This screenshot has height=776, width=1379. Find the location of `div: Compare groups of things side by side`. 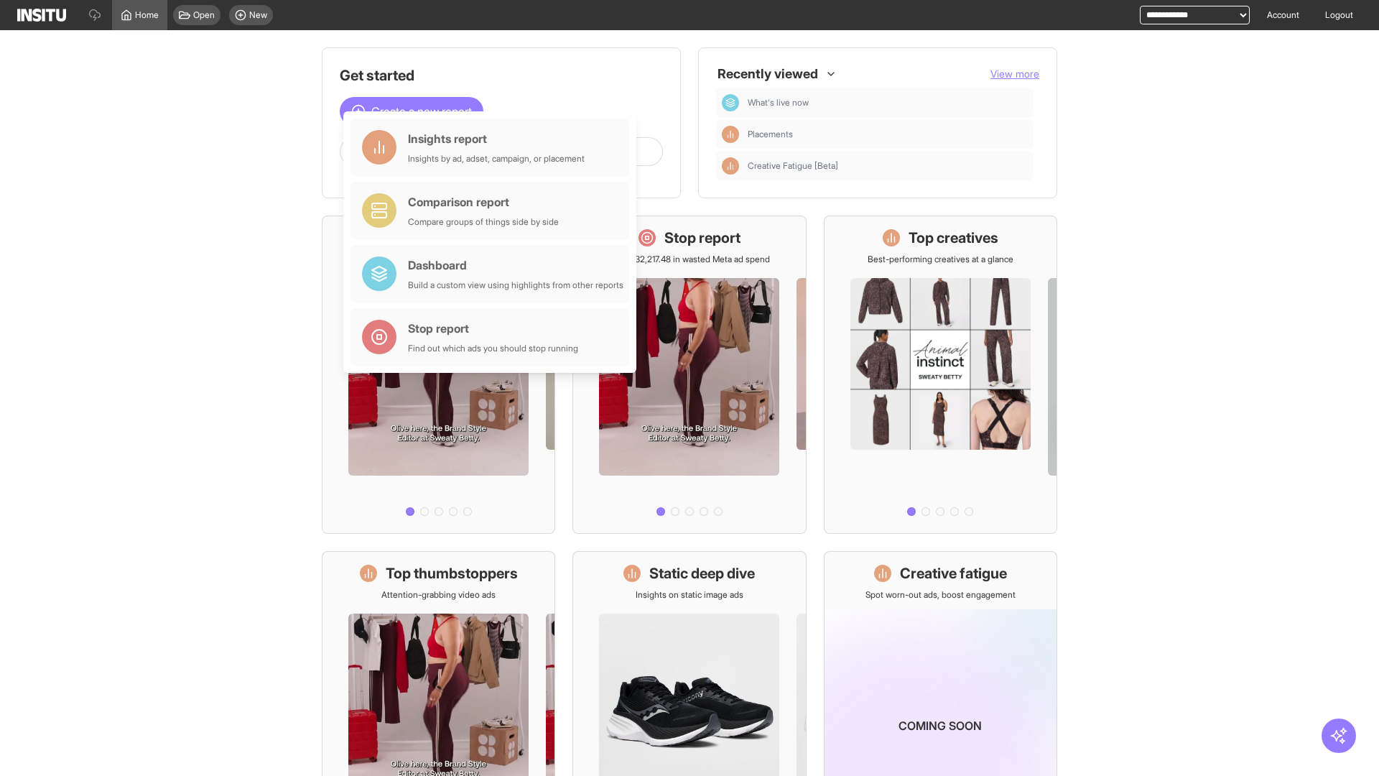

div: Compare groups of things side by side is located at coordinates (483, 222).